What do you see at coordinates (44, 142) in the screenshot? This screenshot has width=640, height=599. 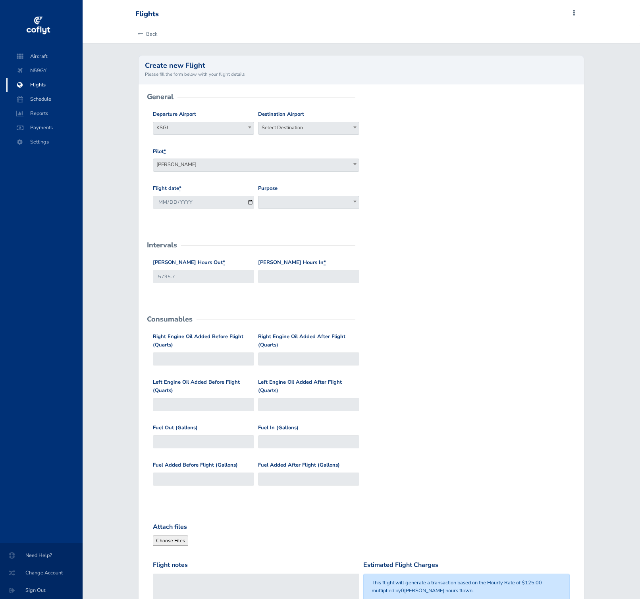 I see `span: Settings` at bounding box center [44, 142].